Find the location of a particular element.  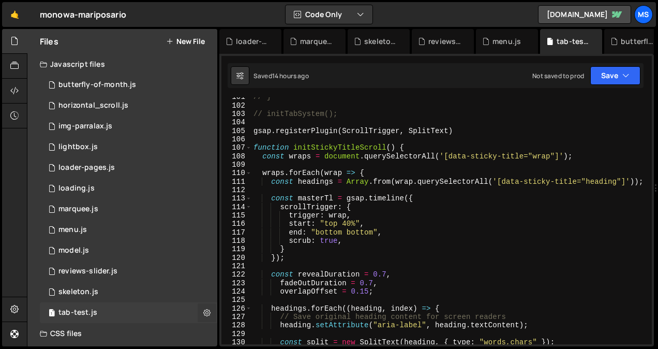

div: 106 is located at coordinates (237, 139).